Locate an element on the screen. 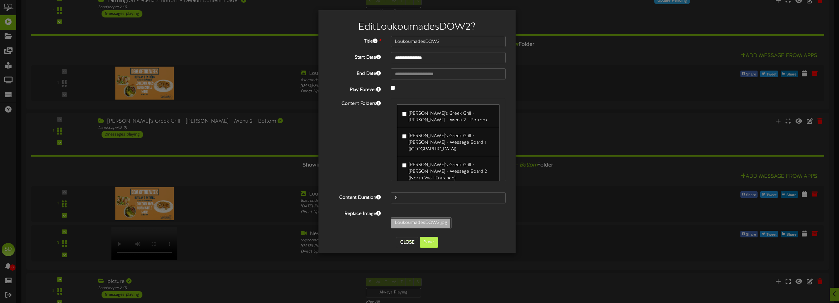 This screenshot has width=839, height=303. input: Title is located at coordinates (448, 42).